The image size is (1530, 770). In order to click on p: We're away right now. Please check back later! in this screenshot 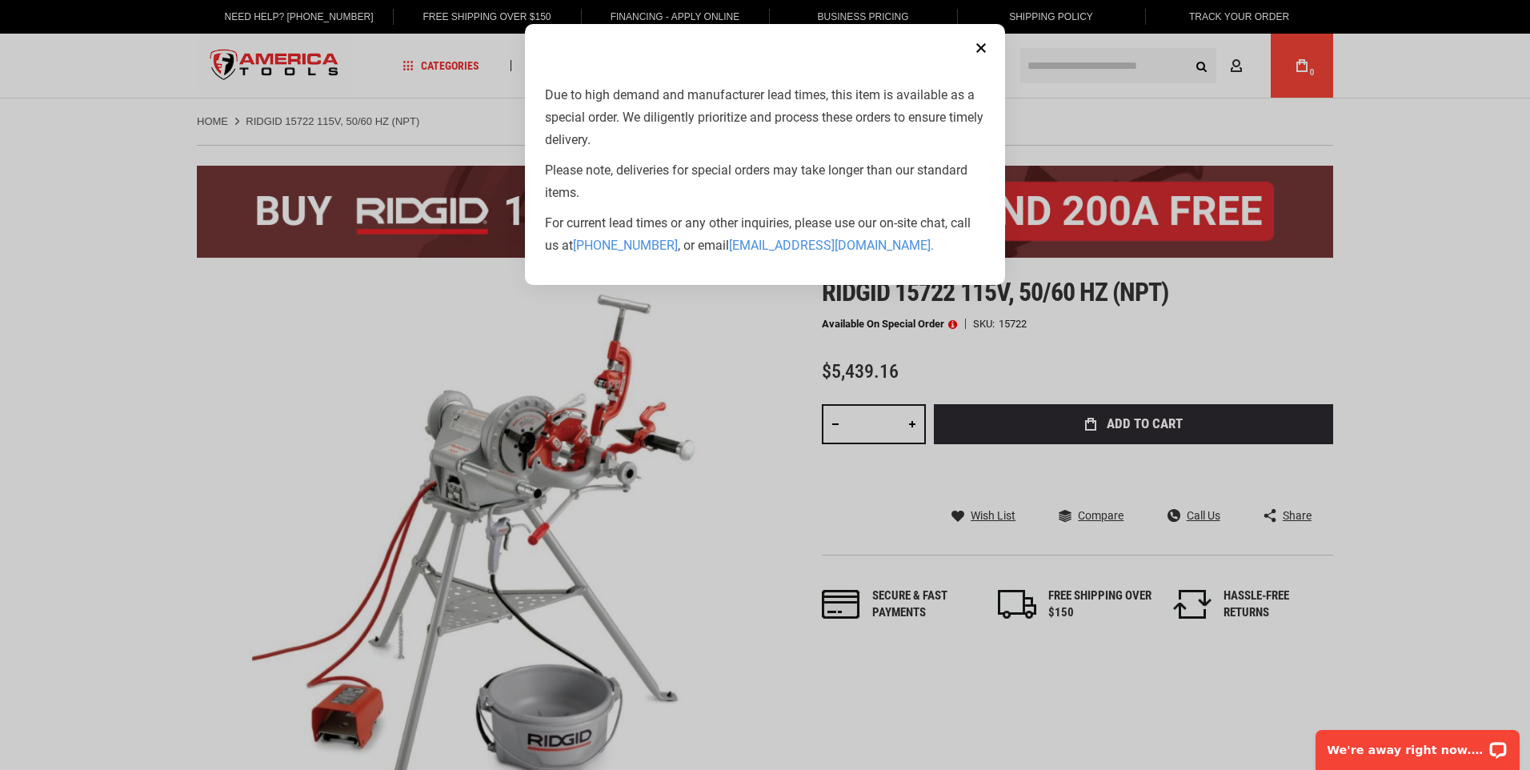, I will do `click(102, 30)`.